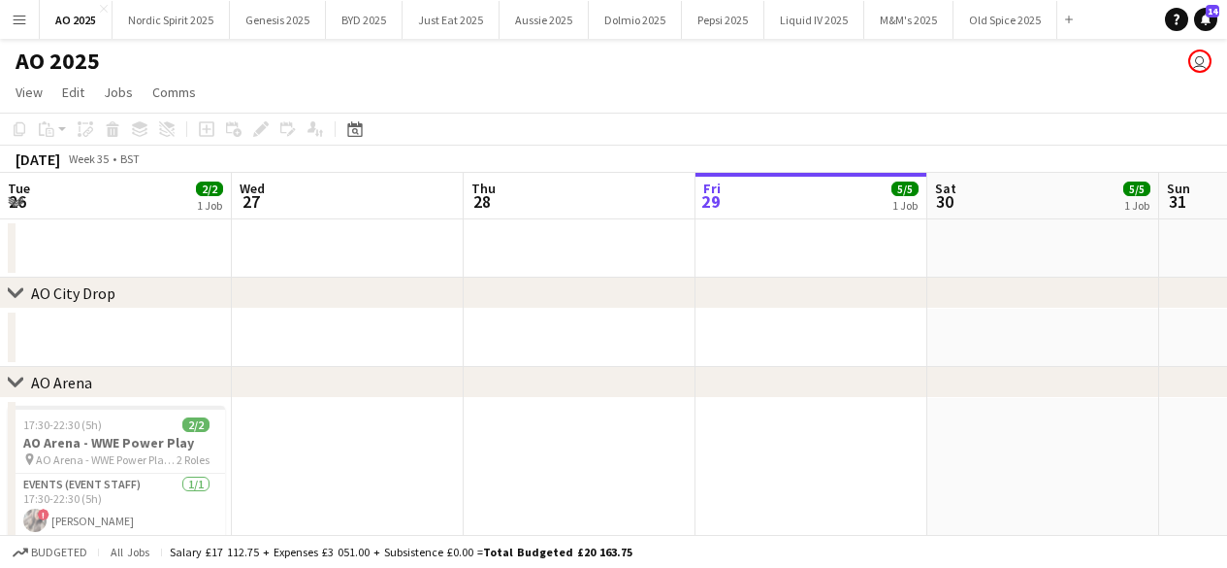 The height and width of the screenshot is (568, 1227). Describe the element at coordinates (57, 61) in the screenshot. I see `h1: AO 2025` at that location.